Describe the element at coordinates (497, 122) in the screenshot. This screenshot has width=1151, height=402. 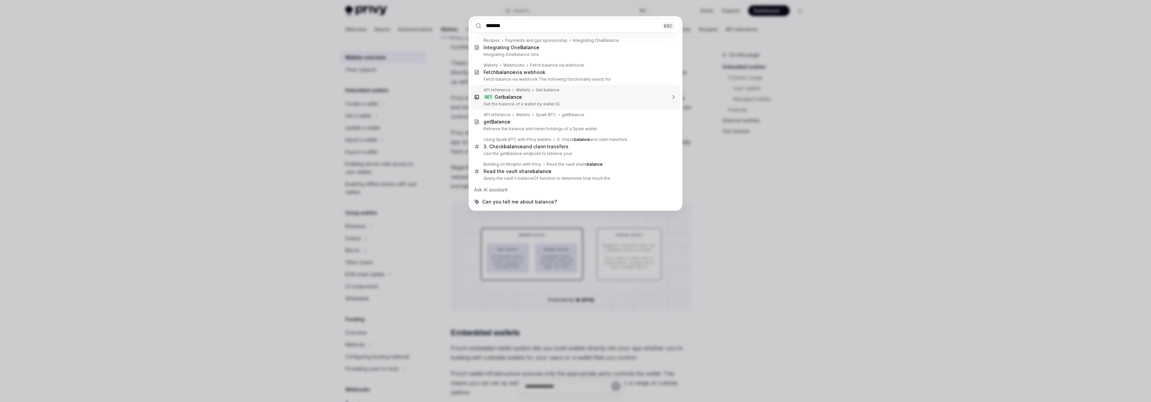
I see `div: get` at that location.